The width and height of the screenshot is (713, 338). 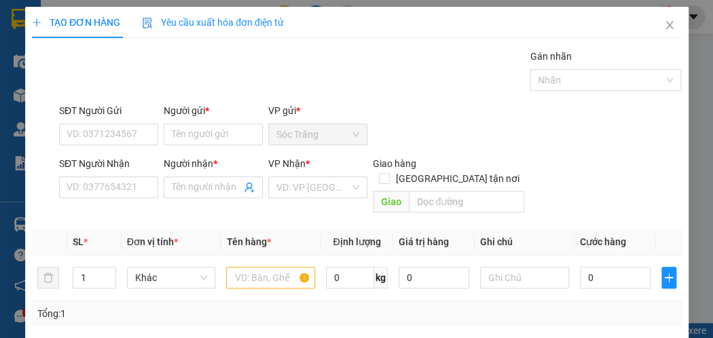 What do you see at coordinates (76, 22) in the screenshot?
I see `span: TẠO ĐƠN HÀNG` at bounding box center [76, 22].